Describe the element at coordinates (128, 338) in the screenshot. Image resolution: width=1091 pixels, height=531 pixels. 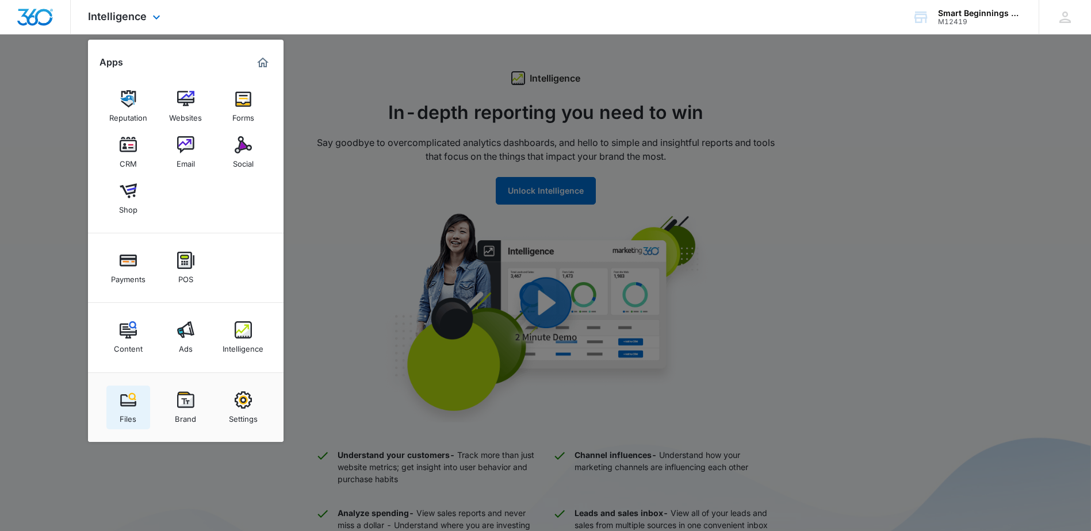
I see `a: Content` at that location.